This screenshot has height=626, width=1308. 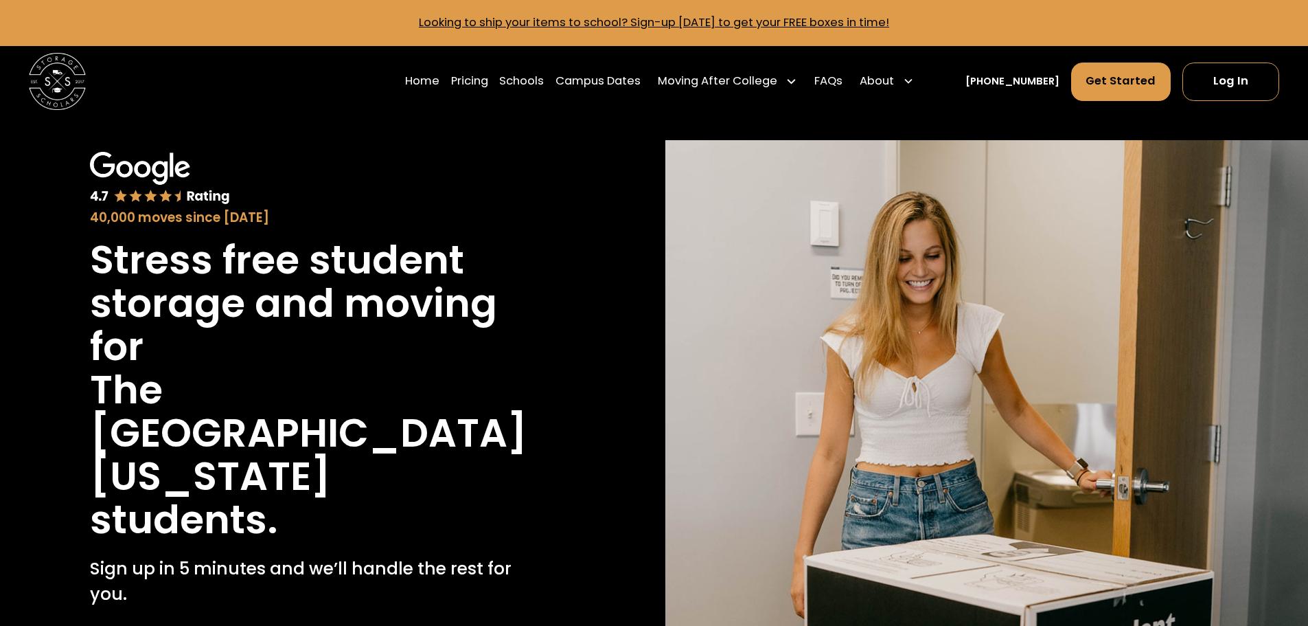 What do you see at coordinates (521, 81) in the screenshot?
I see `a: Schools` at bounding box center [521, 81].